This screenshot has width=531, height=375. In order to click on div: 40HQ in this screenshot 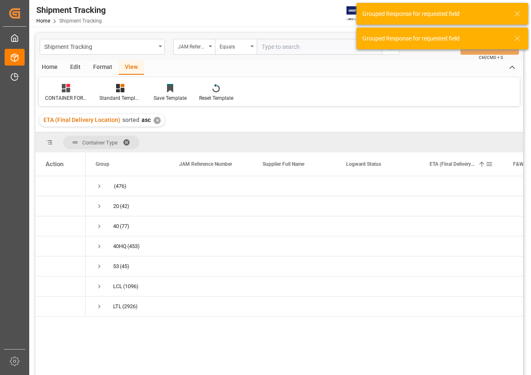, I will do `click(120, 246)`.